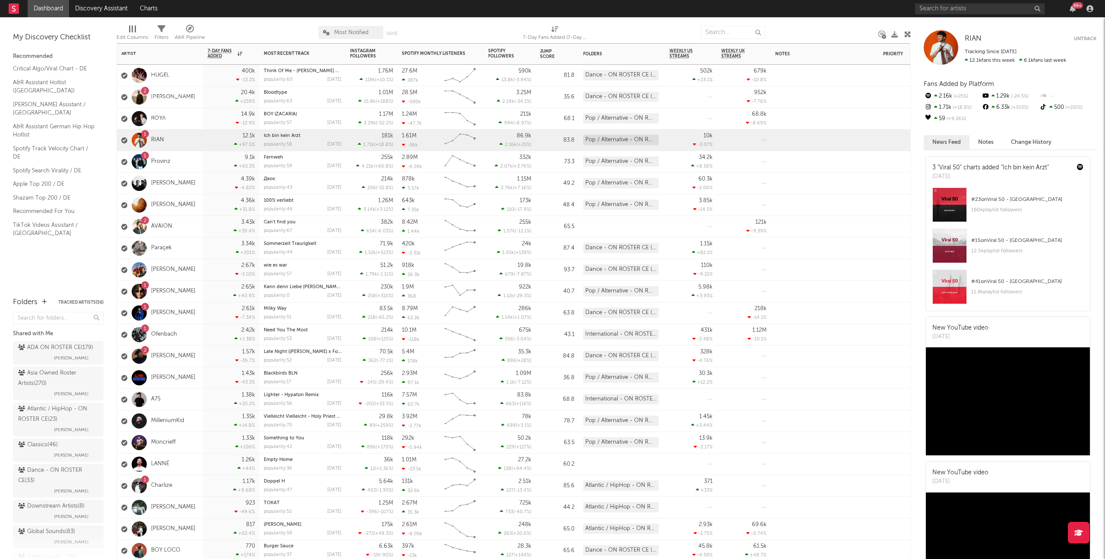 The width and height of the screenshot is (1105, 559). Describe the element at coordinates (275, 265) in the screenshot. I see `a: wie es war` at that location.